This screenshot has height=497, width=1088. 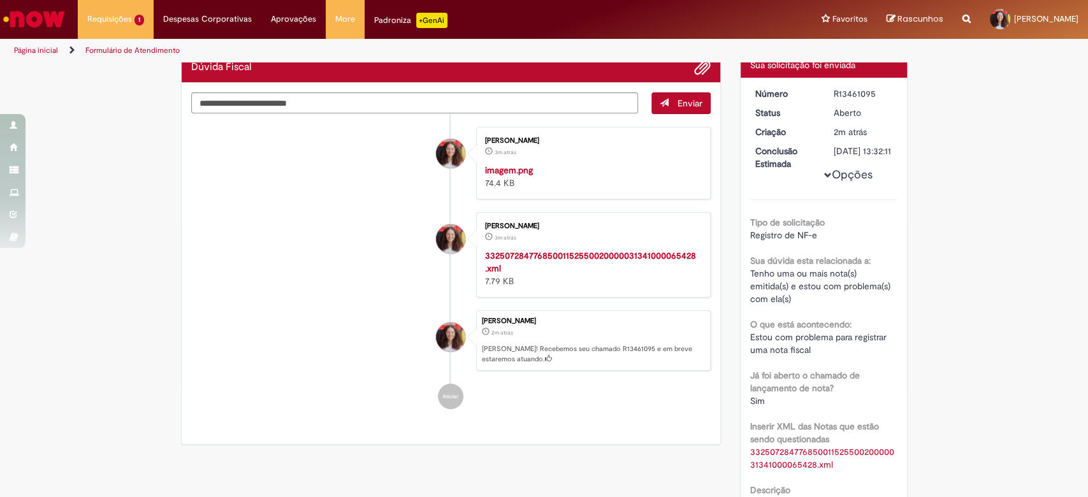 I want to click on dt: Conclusão Estimada, so click(x=785, y=158).